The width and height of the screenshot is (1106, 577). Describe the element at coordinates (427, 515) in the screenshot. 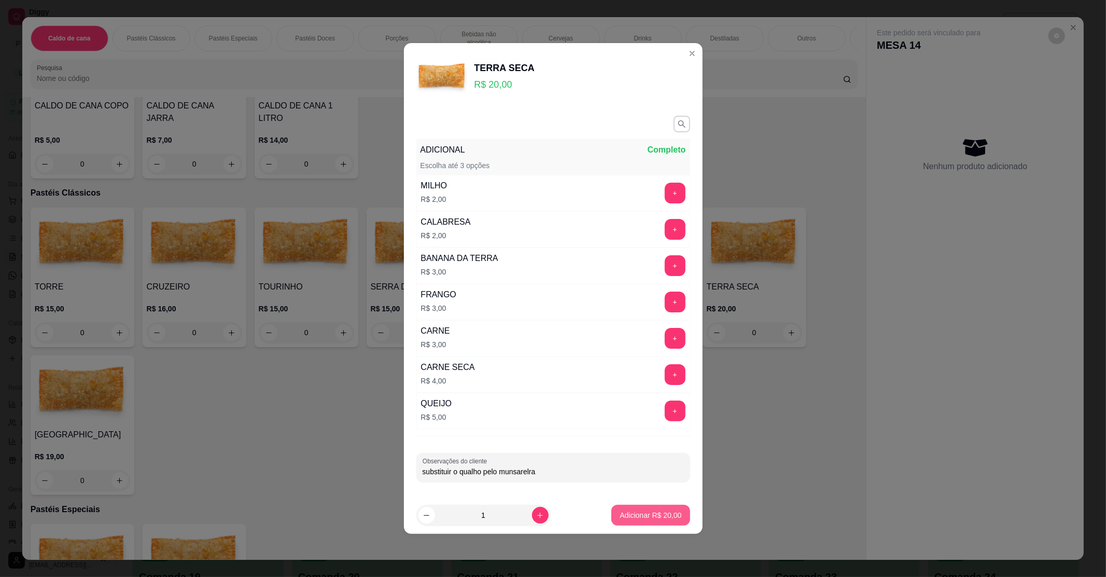

I see `button: decrease-product-quantity` at that location.